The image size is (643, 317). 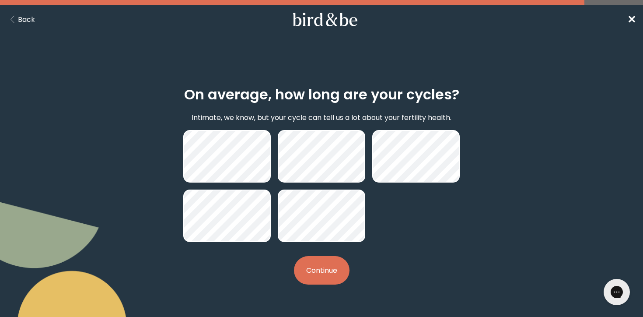 I want to click on button: Back Button, so click(x=21, y=19).